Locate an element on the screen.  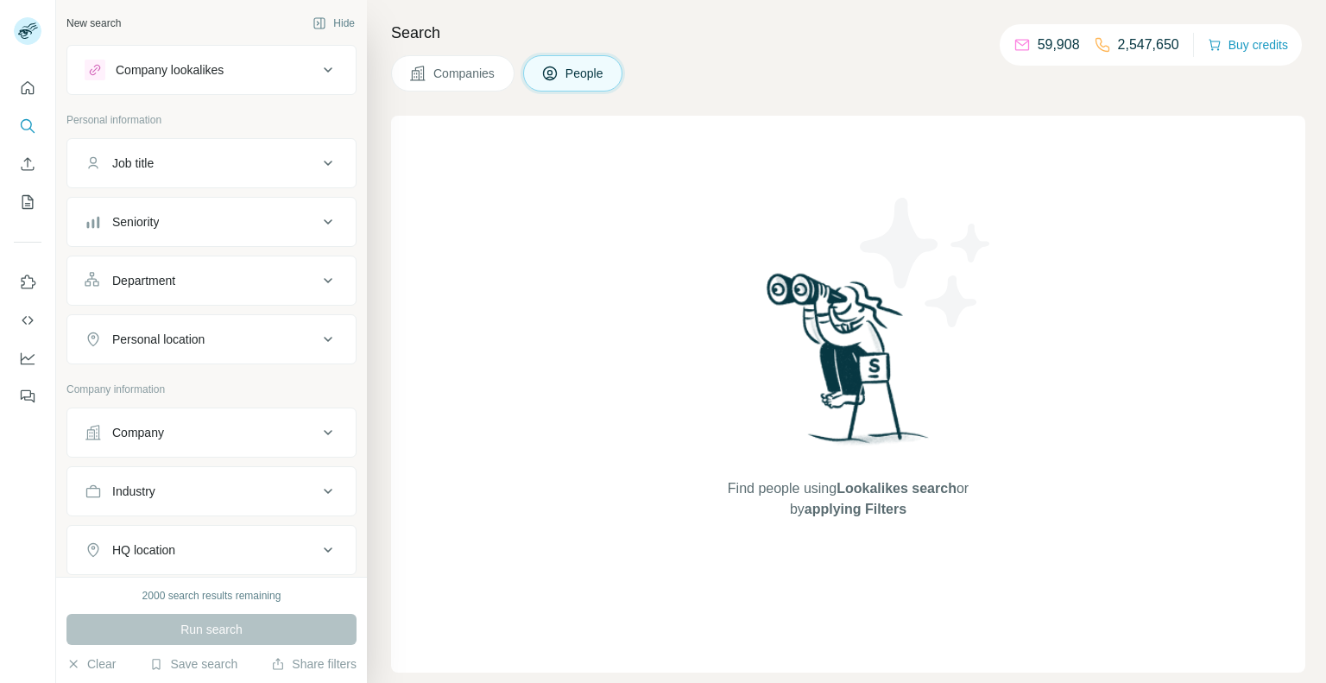
button: My lists is located at coordinates (28, 202).